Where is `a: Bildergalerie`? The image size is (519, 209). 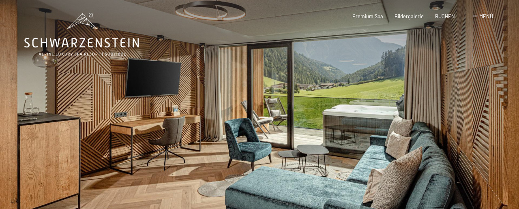 a: Bildergalerie is located at coordinates (409, 16).